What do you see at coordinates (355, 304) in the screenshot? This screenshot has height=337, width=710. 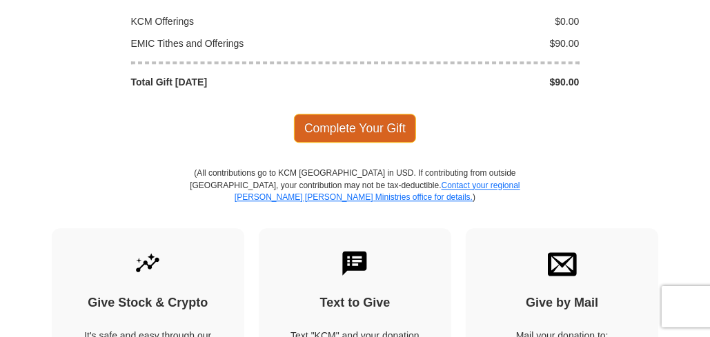 I see `h4: Text to Give` at bounding box center [355, 304].